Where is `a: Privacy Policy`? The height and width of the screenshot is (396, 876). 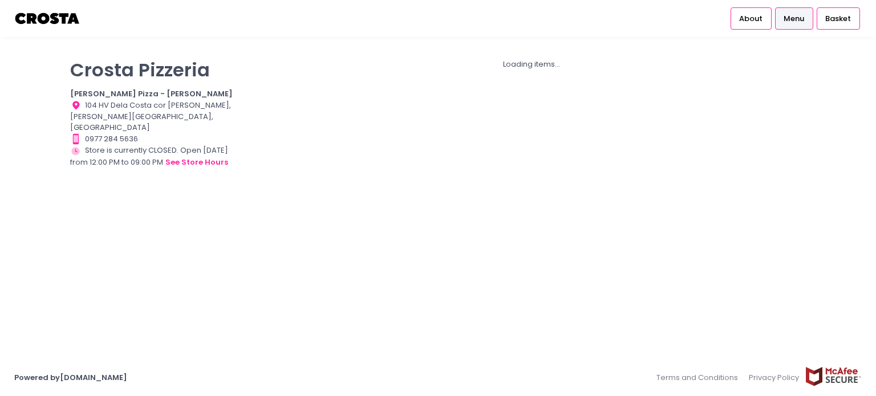
a: Privacy Policy is located at coordinates (775, 378).